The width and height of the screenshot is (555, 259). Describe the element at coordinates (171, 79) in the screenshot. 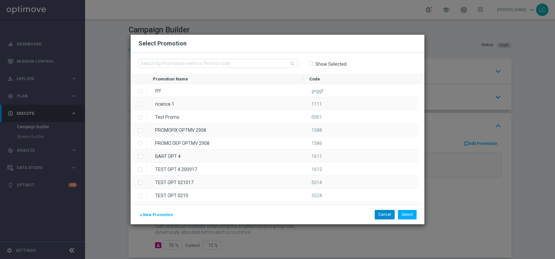

I see `span: Promotion Name` at that location.